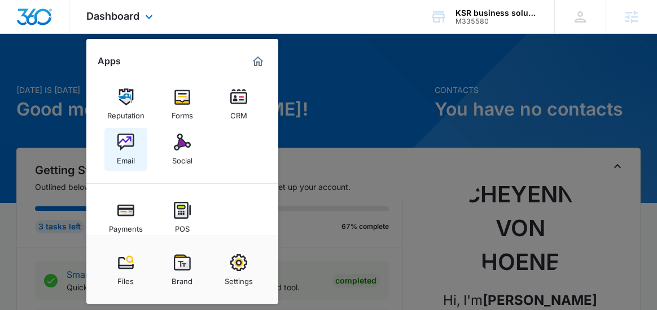  I want to click on a: Reputation, so click(126, 104).